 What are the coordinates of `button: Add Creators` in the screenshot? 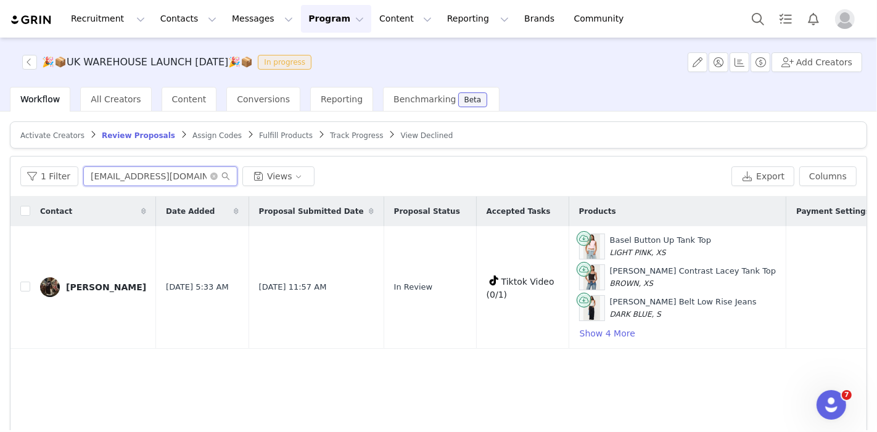 It's located at (817, 62).